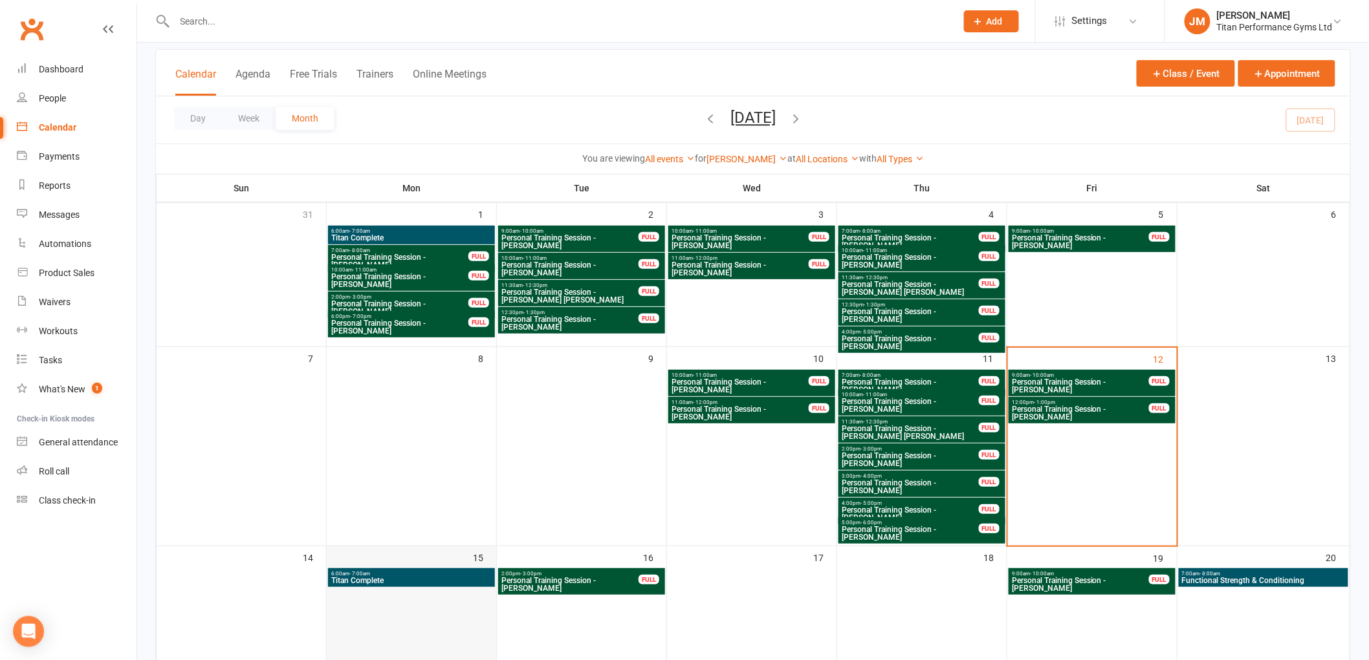 The image size is (1369, 660). Describe the element at coordinates (1165, 558) in the screenshot. I see `div: 19` at that location.